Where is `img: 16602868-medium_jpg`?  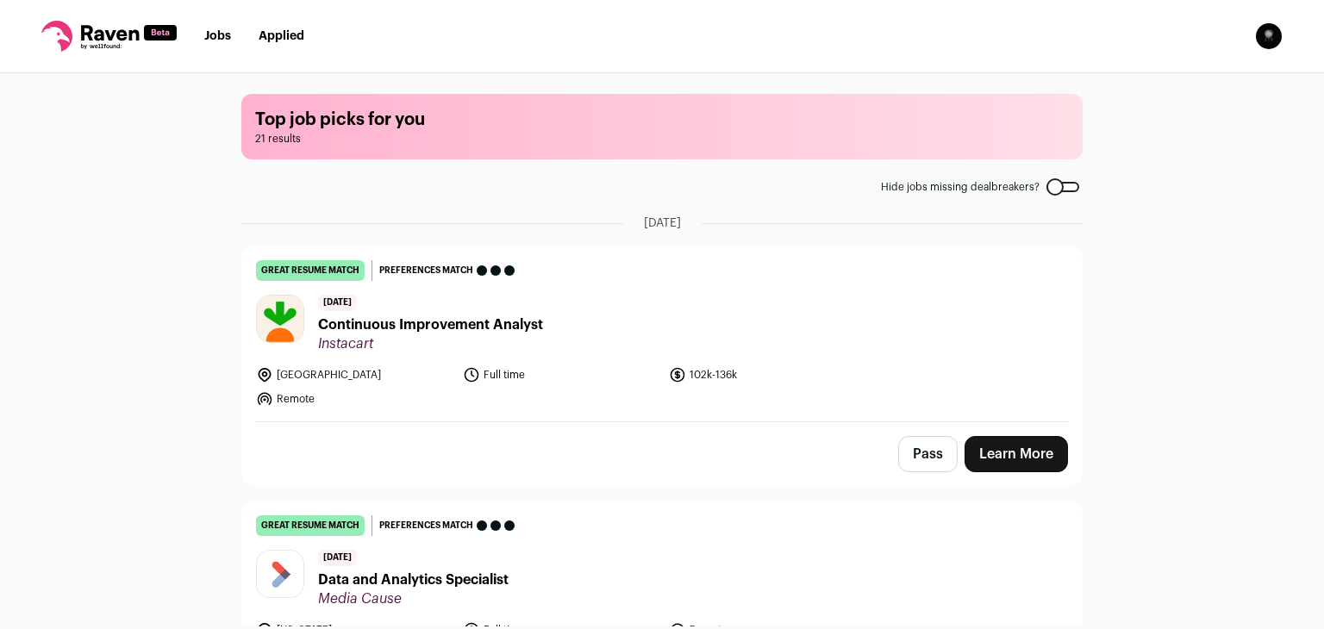 img: 16602868-medium_jpg is located at coordinates (1269, 36).